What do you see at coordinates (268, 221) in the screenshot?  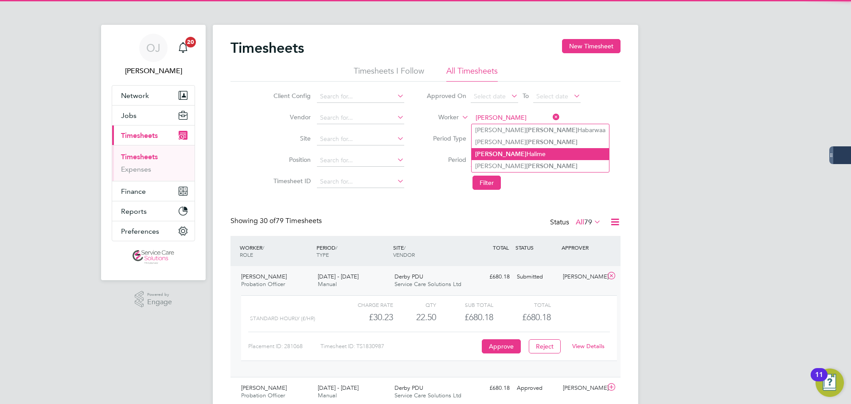 I see `span: 30 of` at bounding box center [268, 221].